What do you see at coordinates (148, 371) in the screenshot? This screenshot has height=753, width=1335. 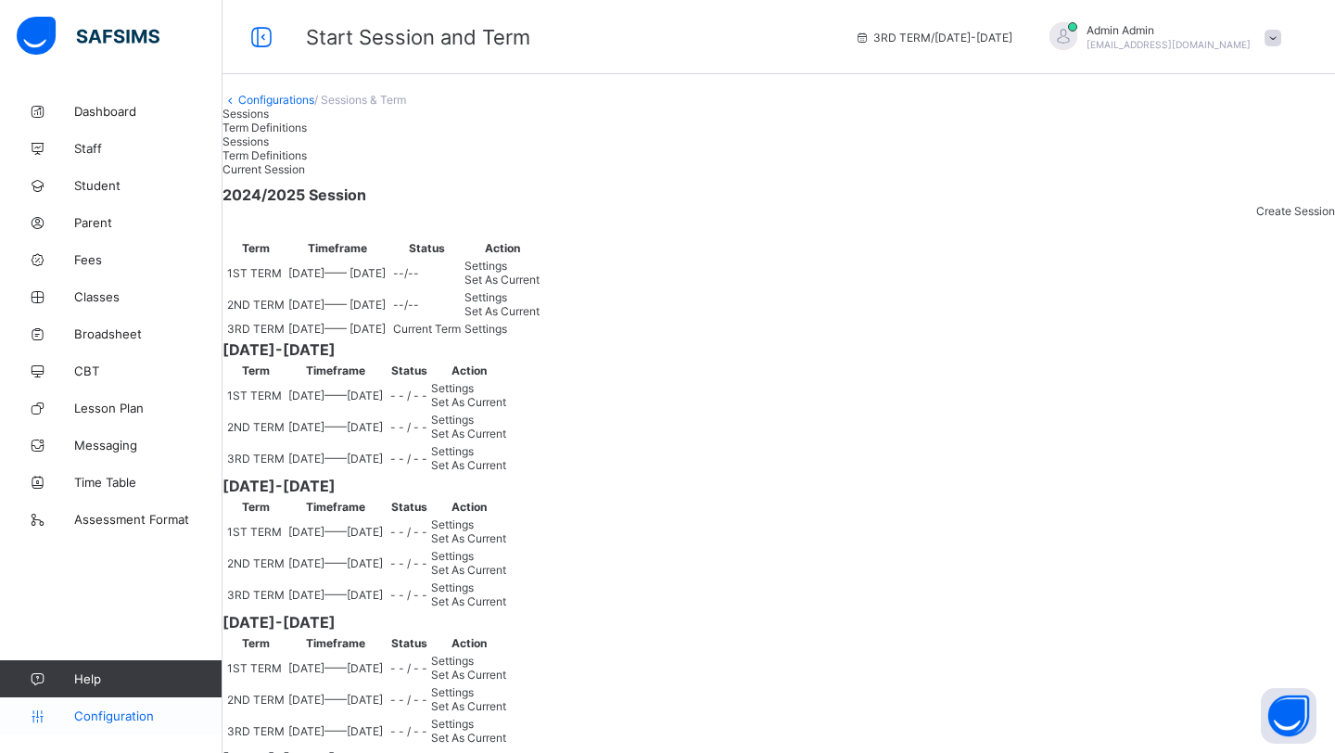 I see `span: CBT` at bounding box center [148, 371].